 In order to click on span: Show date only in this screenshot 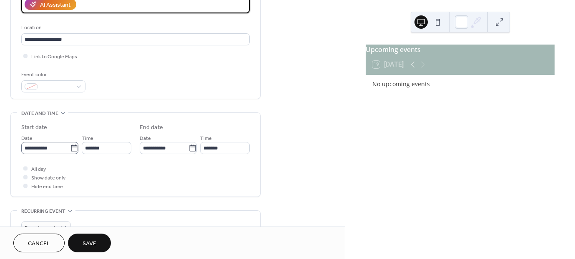, I will do `click(48, 178)`.